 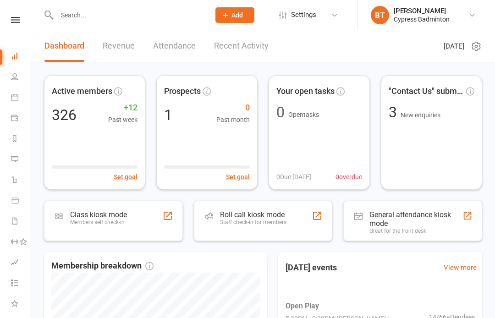 What do you see at coordinates (305, 91) in the screenshot?
I see `span: Your open tasks` at bounding box center [305, 91].